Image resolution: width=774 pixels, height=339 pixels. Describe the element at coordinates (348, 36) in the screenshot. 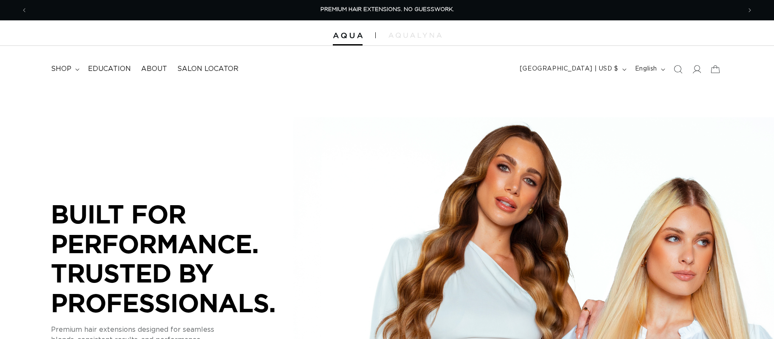

I see `img: Aqua Hair Extensions` at that location.